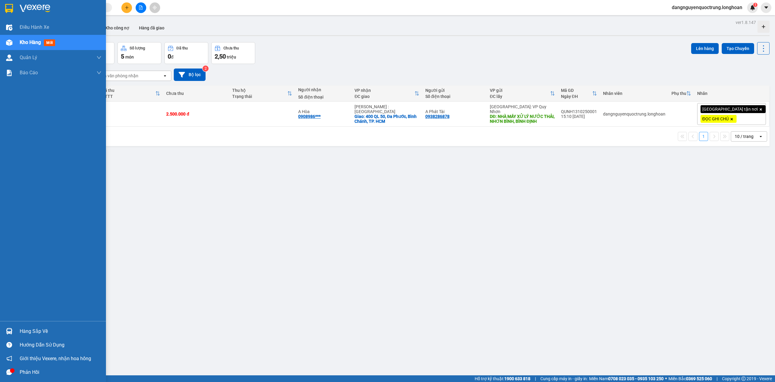 This screenshot has width=775, height=382. Describe the element at coordinates (155, 8) in the screenshot. I see `span: aim` at that location.